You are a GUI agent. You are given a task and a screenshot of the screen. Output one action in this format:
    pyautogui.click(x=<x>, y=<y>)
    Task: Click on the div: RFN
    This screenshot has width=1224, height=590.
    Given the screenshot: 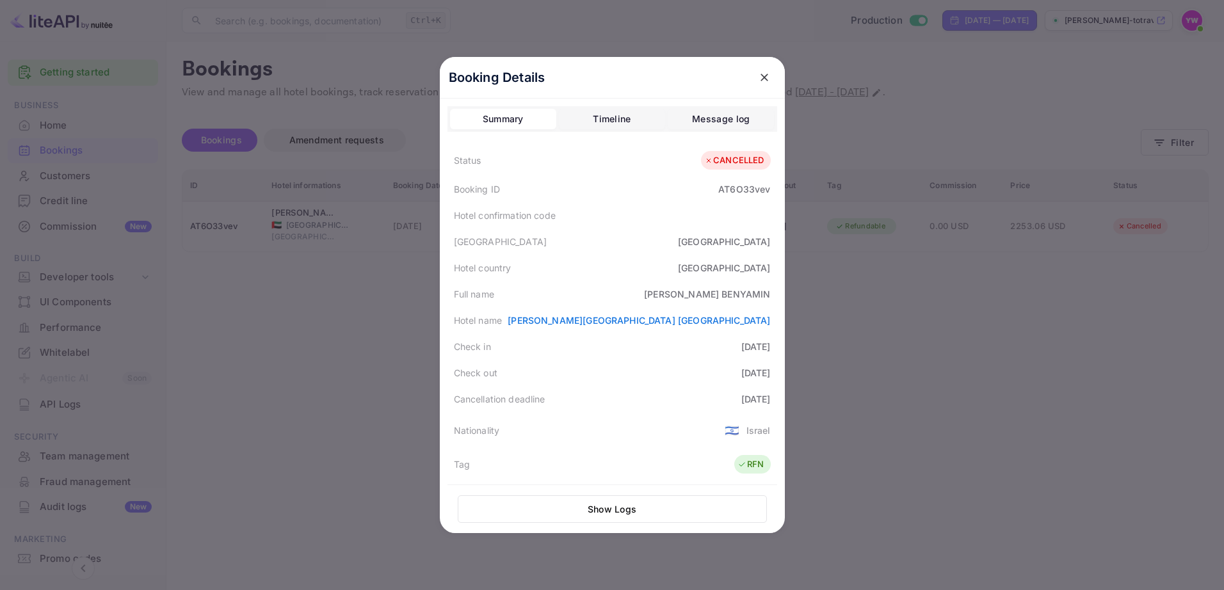 What is the action you would take?
    pyautogui.click(x=750, y=465)
    